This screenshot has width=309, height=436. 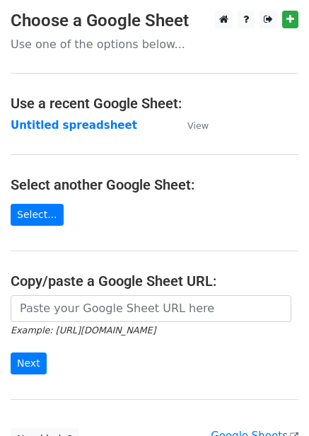 What do you see at coordinates (191, 125) in the screenshot?
I see `a: View` at bounding box center [191, 125].